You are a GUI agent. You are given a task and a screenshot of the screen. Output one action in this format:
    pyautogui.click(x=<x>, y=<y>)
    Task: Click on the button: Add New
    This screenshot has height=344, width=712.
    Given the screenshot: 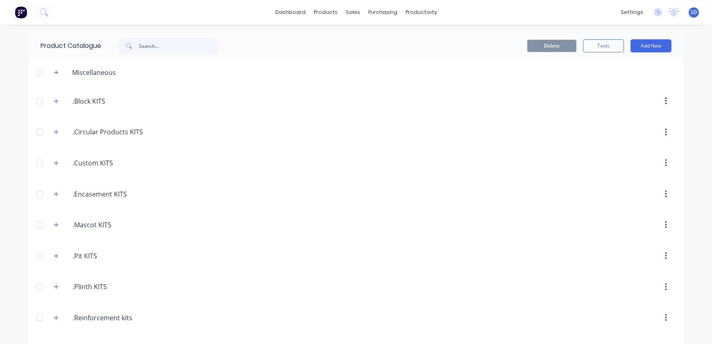 What is the action you would take?
    pyautogui.click(x=651, y=46)
    